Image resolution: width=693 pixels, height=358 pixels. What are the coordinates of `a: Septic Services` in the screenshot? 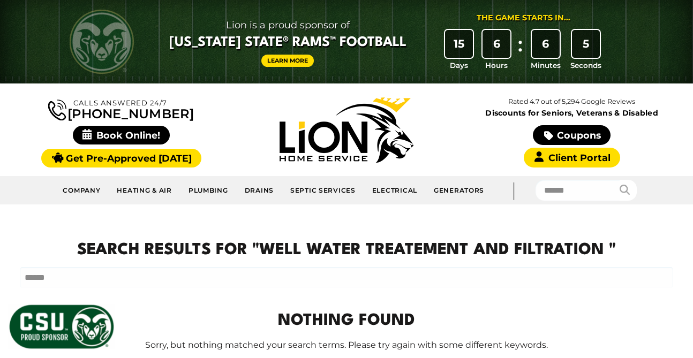 It's located at (323, 190).